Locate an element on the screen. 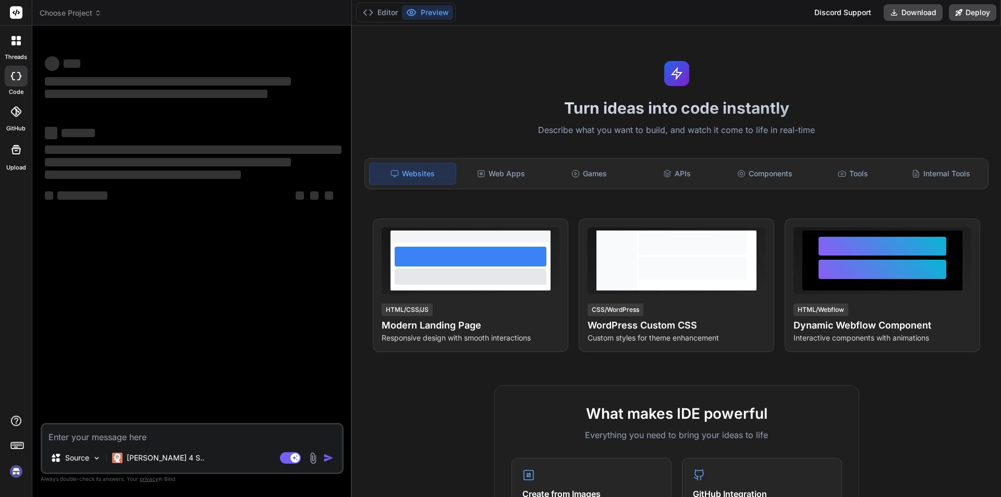 The image size is (1001, 497). label: Upload is located at coordinates (16, 167).